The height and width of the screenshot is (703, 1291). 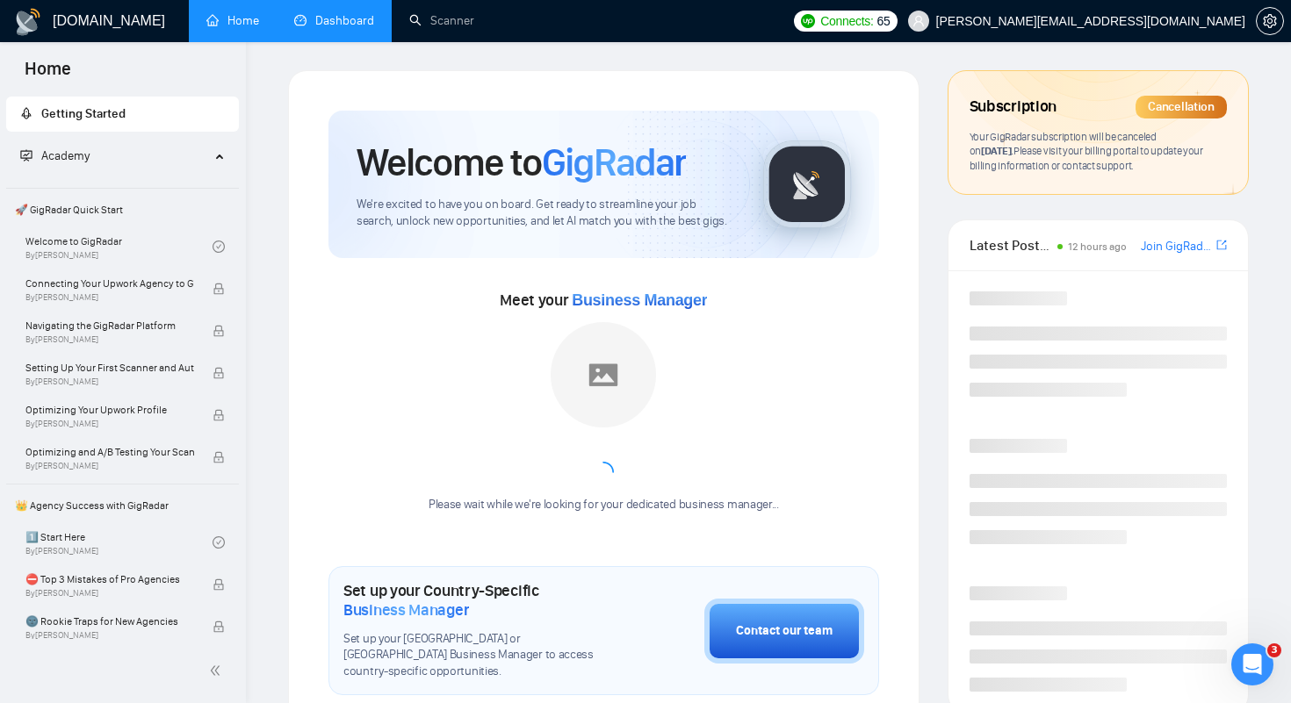 I want to click on span: user, so click(x=919, y=21).